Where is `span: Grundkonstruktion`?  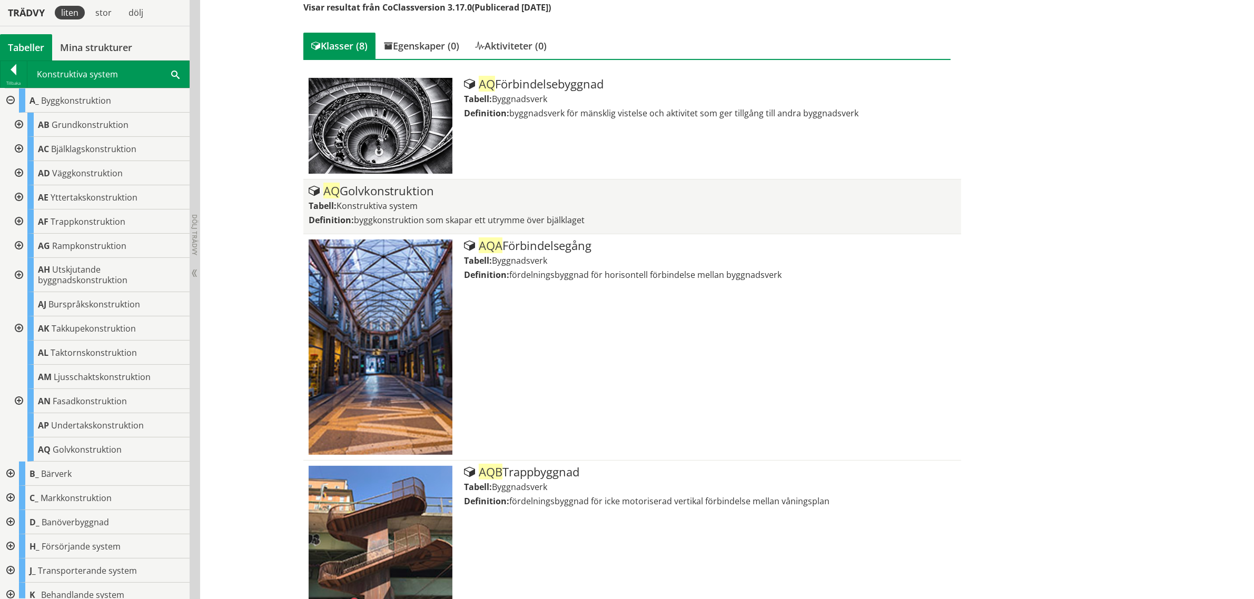
span: Grundkonstruktion is located at coordinates (90, 125).